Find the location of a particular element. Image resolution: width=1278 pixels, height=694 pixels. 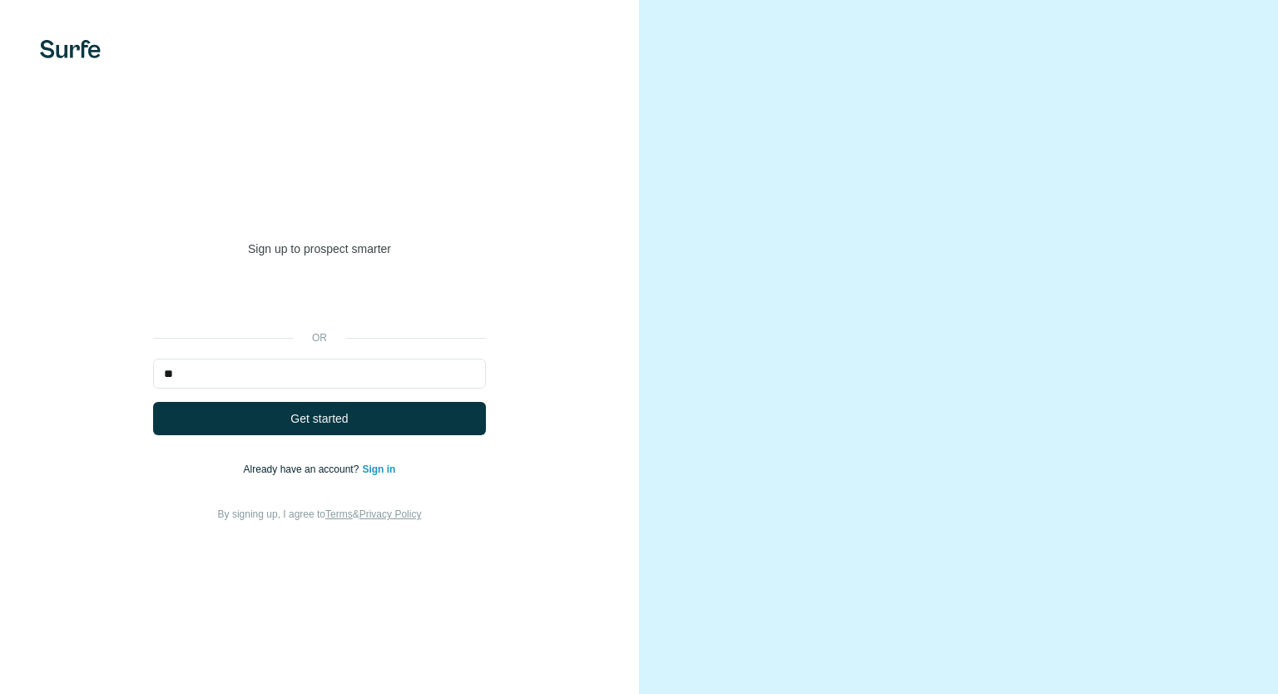

a: Privacy Policy is located at coordinates (390, 514).